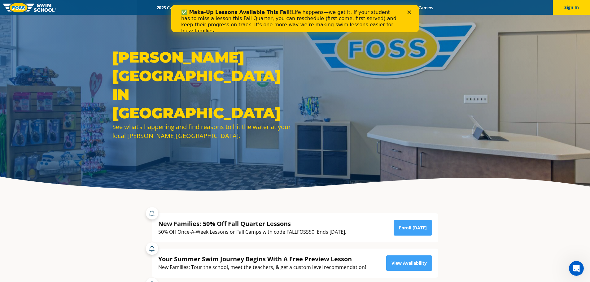 The height and width of the screenshot is (282, 590). Describe the element at coordinates (65, 7) in the screenshot. I see `b: ✅ Make-Up Lessons Available This Fall!` at that location.